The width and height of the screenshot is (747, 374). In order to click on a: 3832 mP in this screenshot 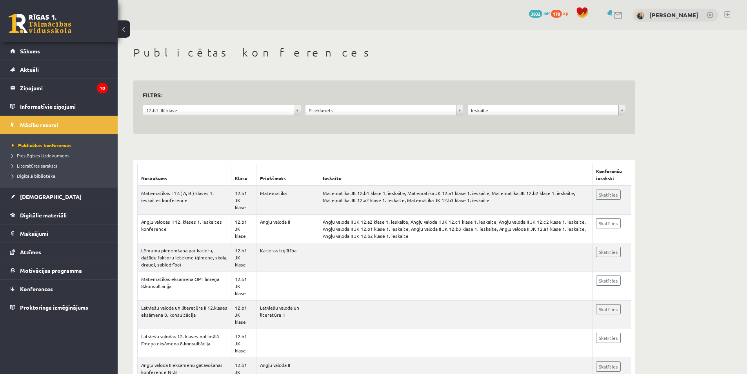, I will do `click(539, 13)`.